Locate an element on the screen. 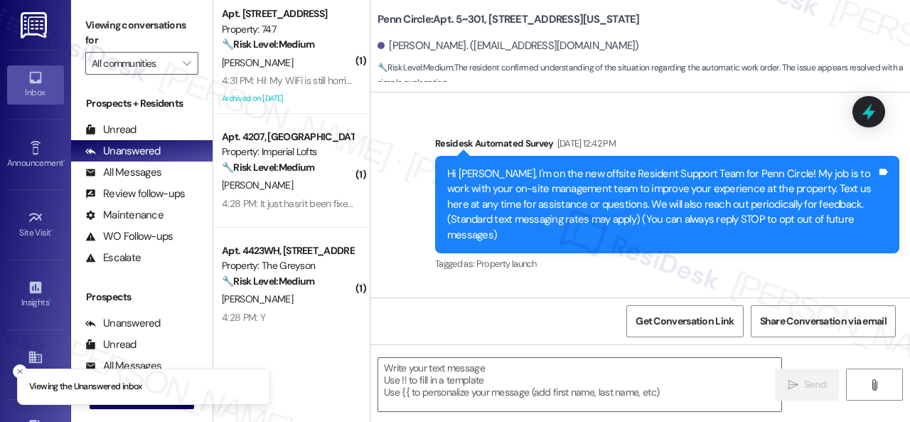 This screenshot has width=910, height=422. span: Get Conversation Link is located at coordinates (685, 321).